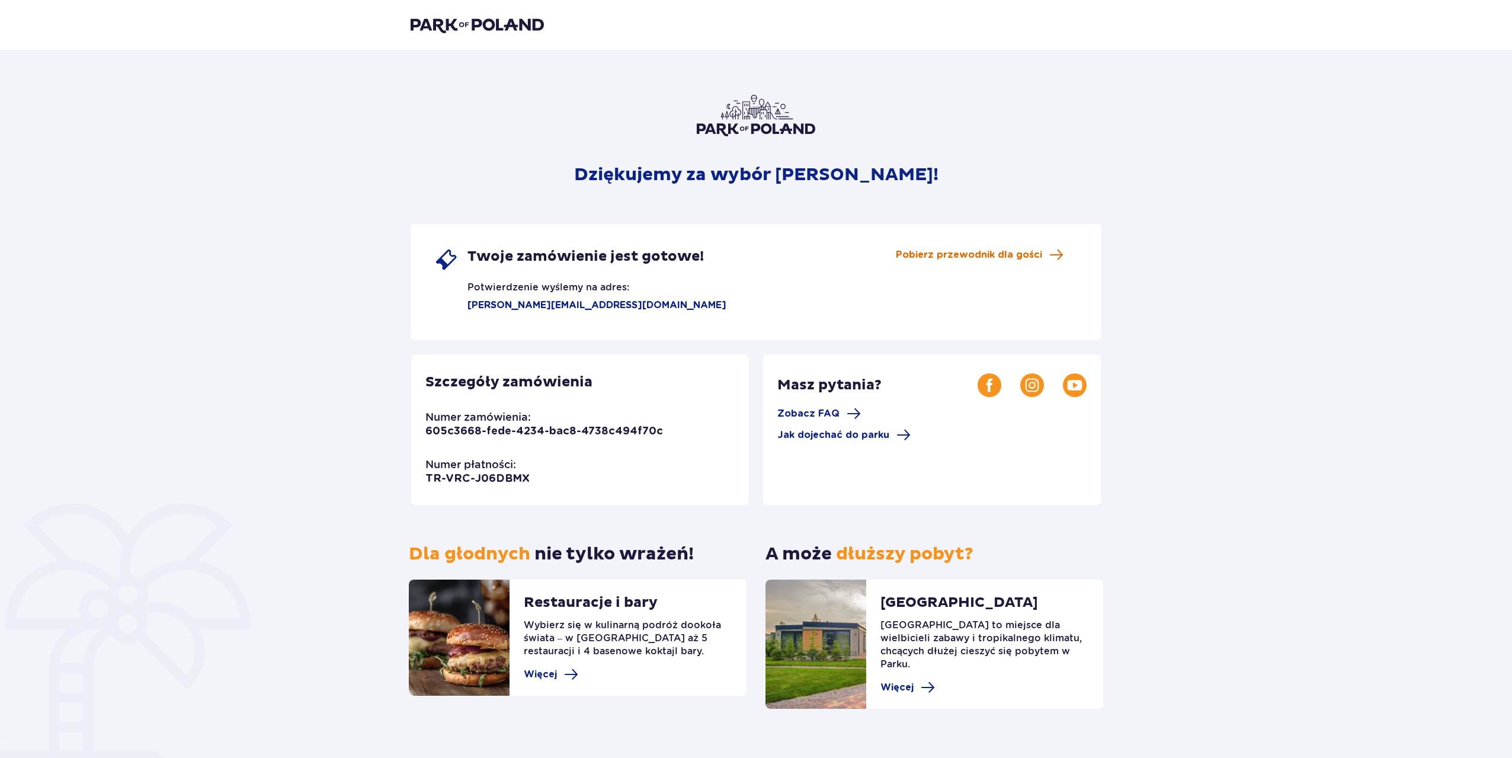 This screenshot has width=1512, height=758. I want to click on p: Numer płatności:, so click(470, 464).